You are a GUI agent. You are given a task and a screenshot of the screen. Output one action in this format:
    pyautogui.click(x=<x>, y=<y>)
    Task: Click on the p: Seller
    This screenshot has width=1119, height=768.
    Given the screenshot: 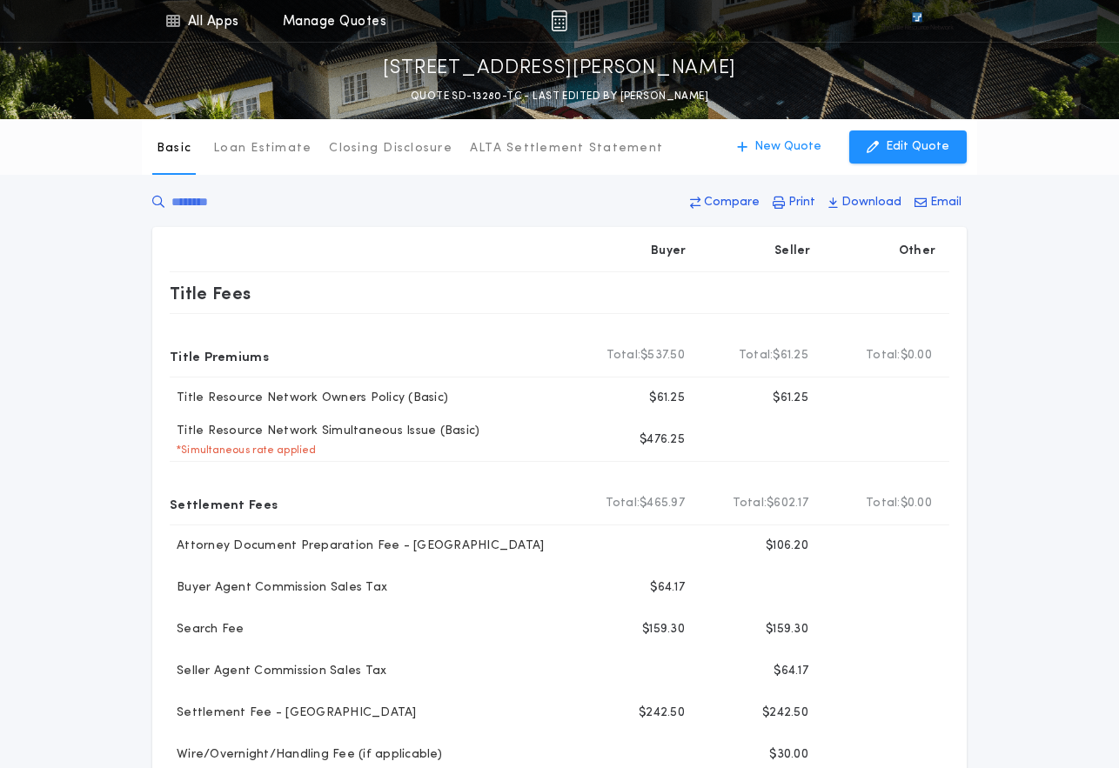 What is the action you would take?
    pyautogui.click(x=793, y=251)
    